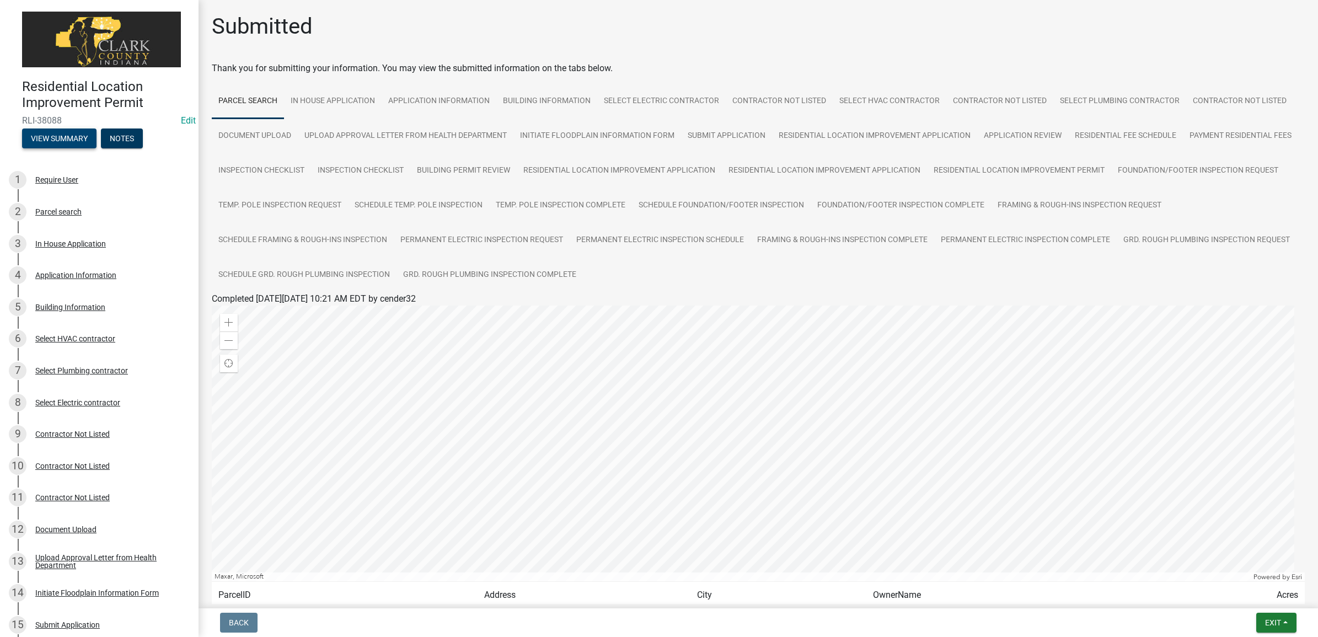 Image resolution: width=1318 pixels, height=637 pixels. What do you see at coordinates (758, 68) in the screenshot?
I see `div: Thank you for submitting your information. You may view the submitted information on the tabs below.` at bounding box center [758, 68].